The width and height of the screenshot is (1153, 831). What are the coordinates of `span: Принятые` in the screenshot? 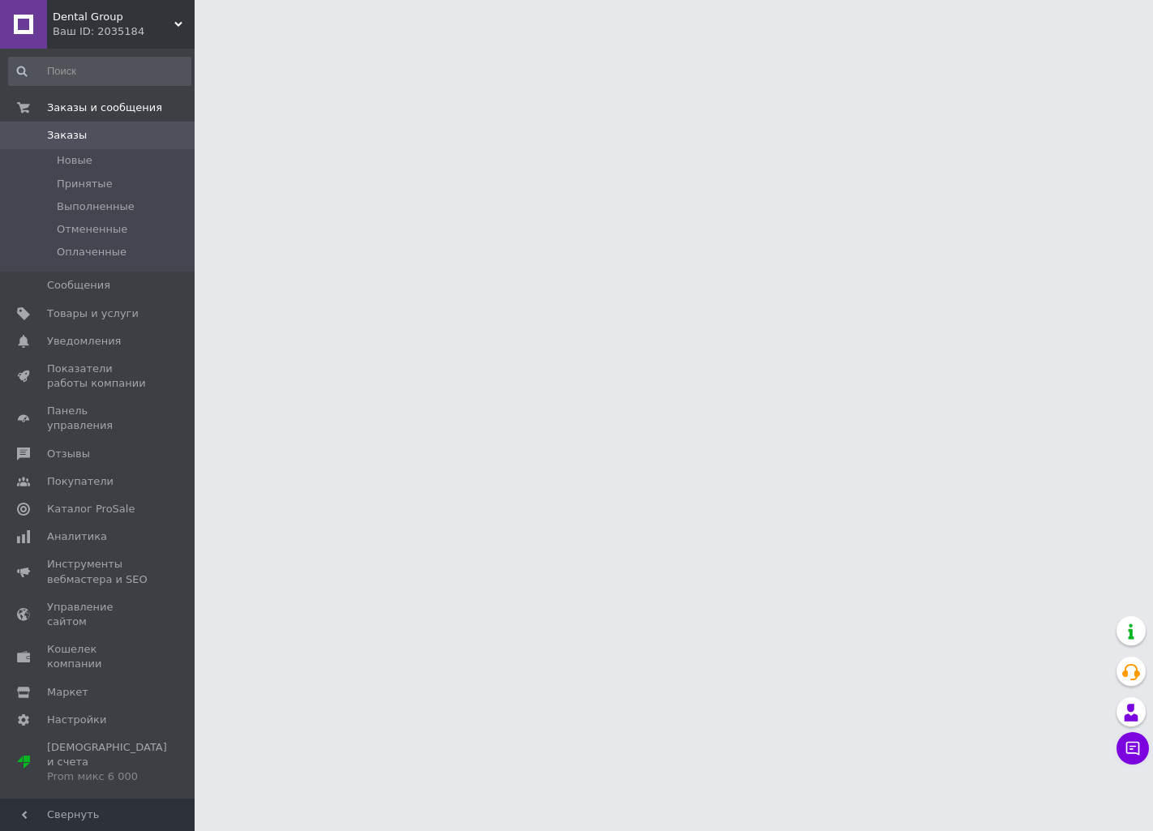 It's located at (84, 184).